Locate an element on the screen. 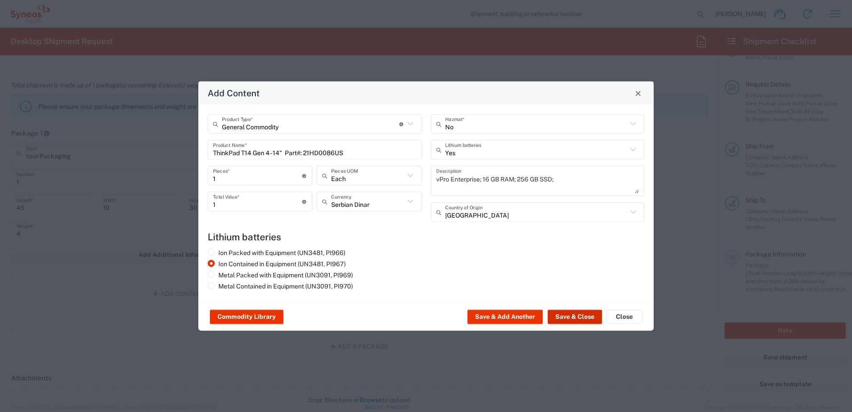 The height and width of the screenshot is (412, 852). h4: Lithium batteries is located at coordinates (426, 236).